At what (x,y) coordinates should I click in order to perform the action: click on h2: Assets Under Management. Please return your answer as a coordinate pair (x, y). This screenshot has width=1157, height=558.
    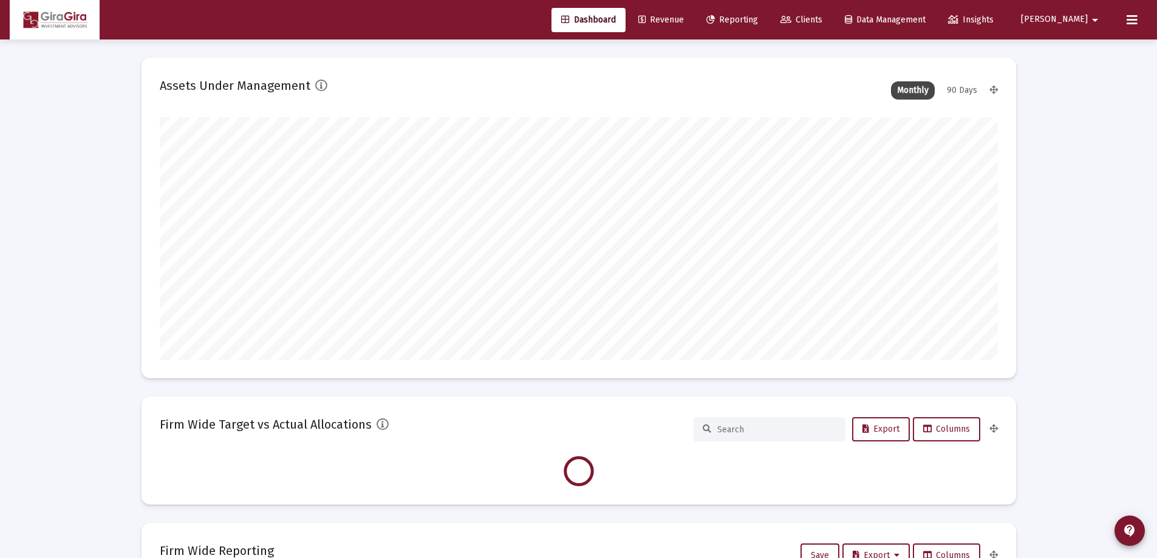
    Looking at the image, I should click on (235, 86).